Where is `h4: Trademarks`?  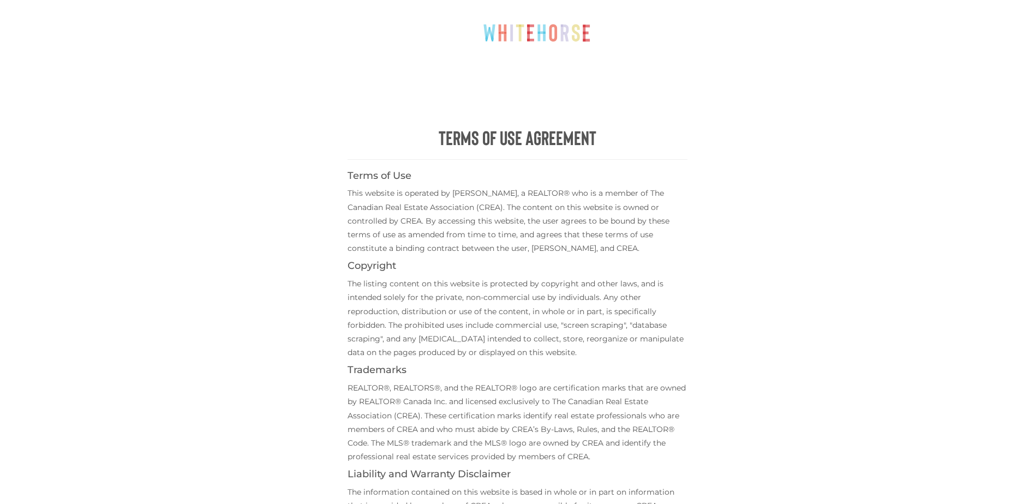
h4: Trademarks is located at coordinates (517, 370).